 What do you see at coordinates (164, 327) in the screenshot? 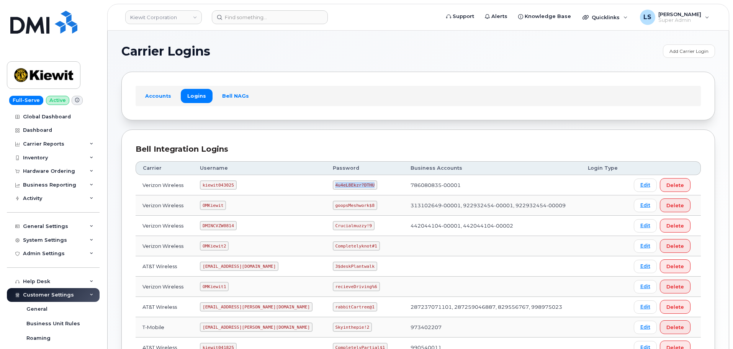
I see `td: T-Mobile` at bounding box center [164, 327].